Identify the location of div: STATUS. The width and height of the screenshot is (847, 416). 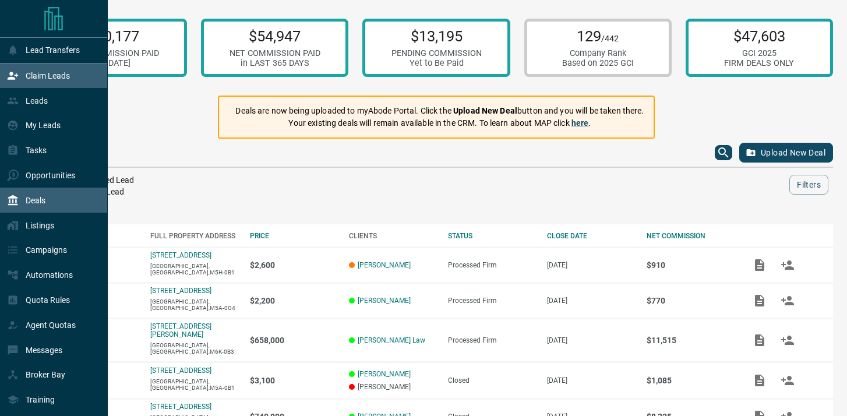
(492, 236).